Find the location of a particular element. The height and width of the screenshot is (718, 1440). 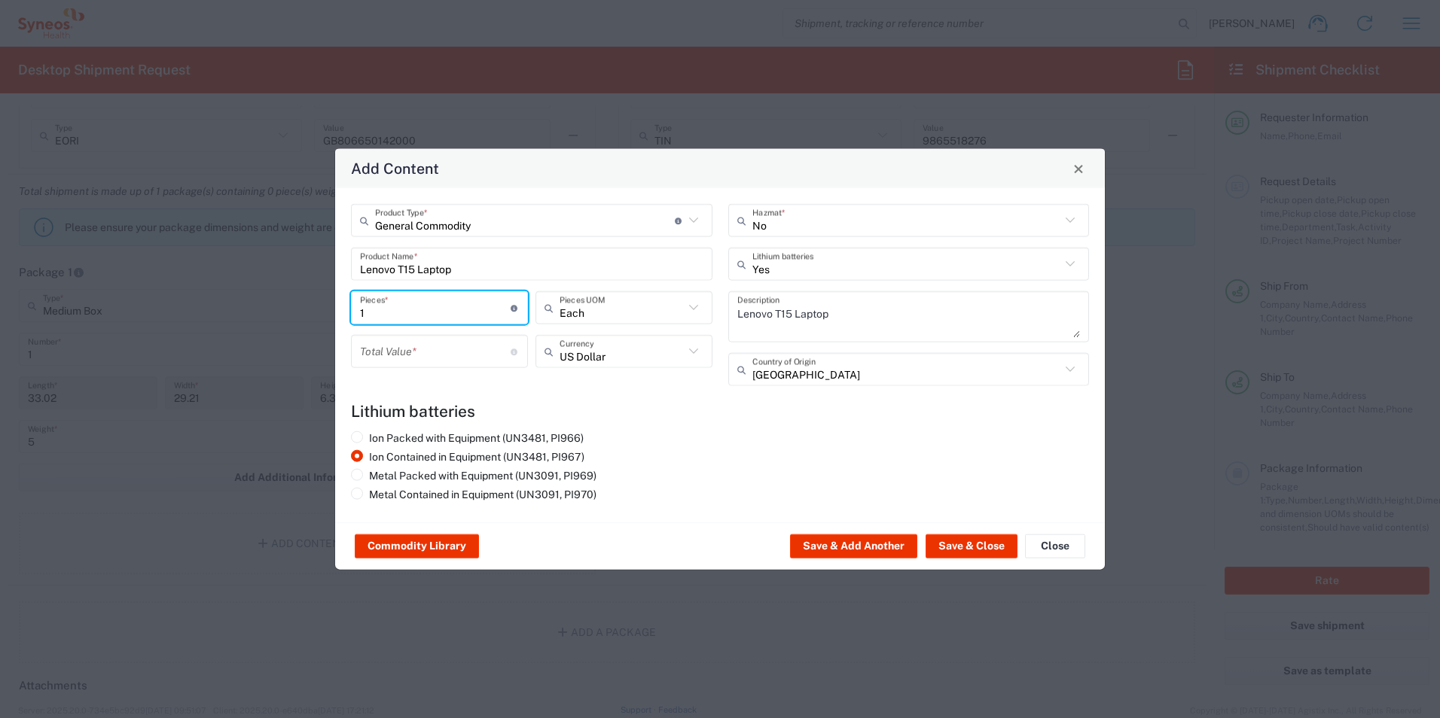

label: Metal Packed with Equipment (UN3091, PI969) is located at coordinates (474, 476).